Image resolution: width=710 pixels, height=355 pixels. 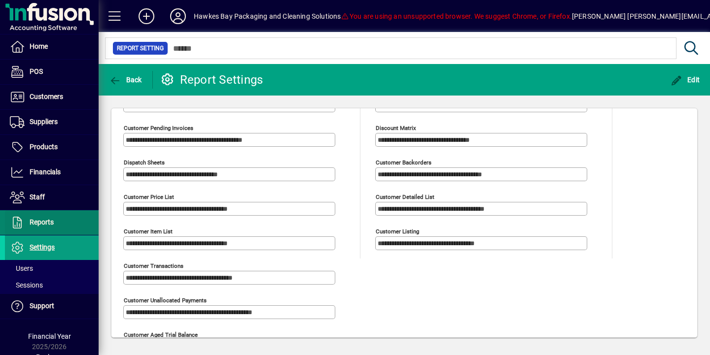 What do you see at coordinates (38, 46) in the screenshot?
I see `span: Home` at bounding box center [38, 46].